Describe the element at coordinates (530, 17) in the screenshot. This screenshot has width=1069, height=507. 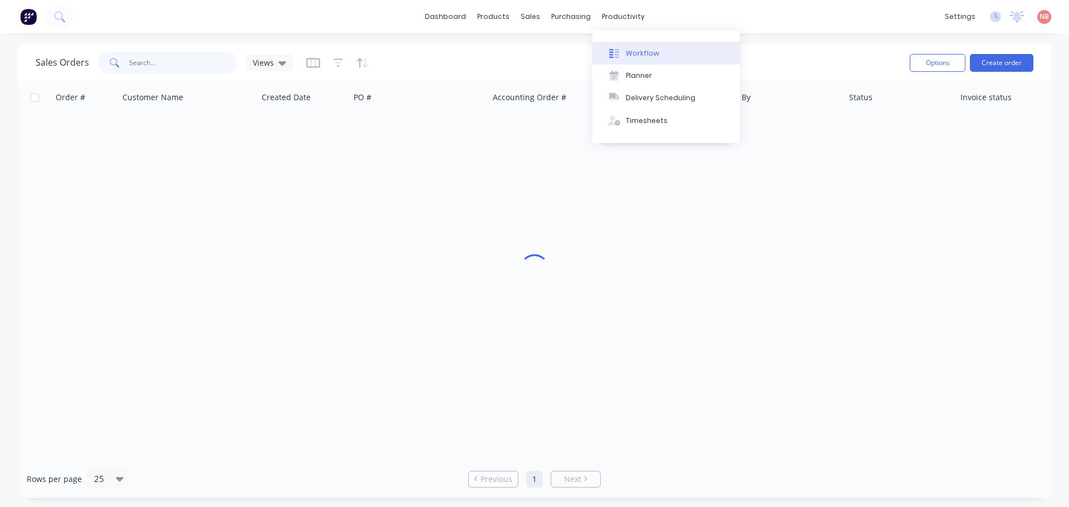
I see `div: sales` at that location.